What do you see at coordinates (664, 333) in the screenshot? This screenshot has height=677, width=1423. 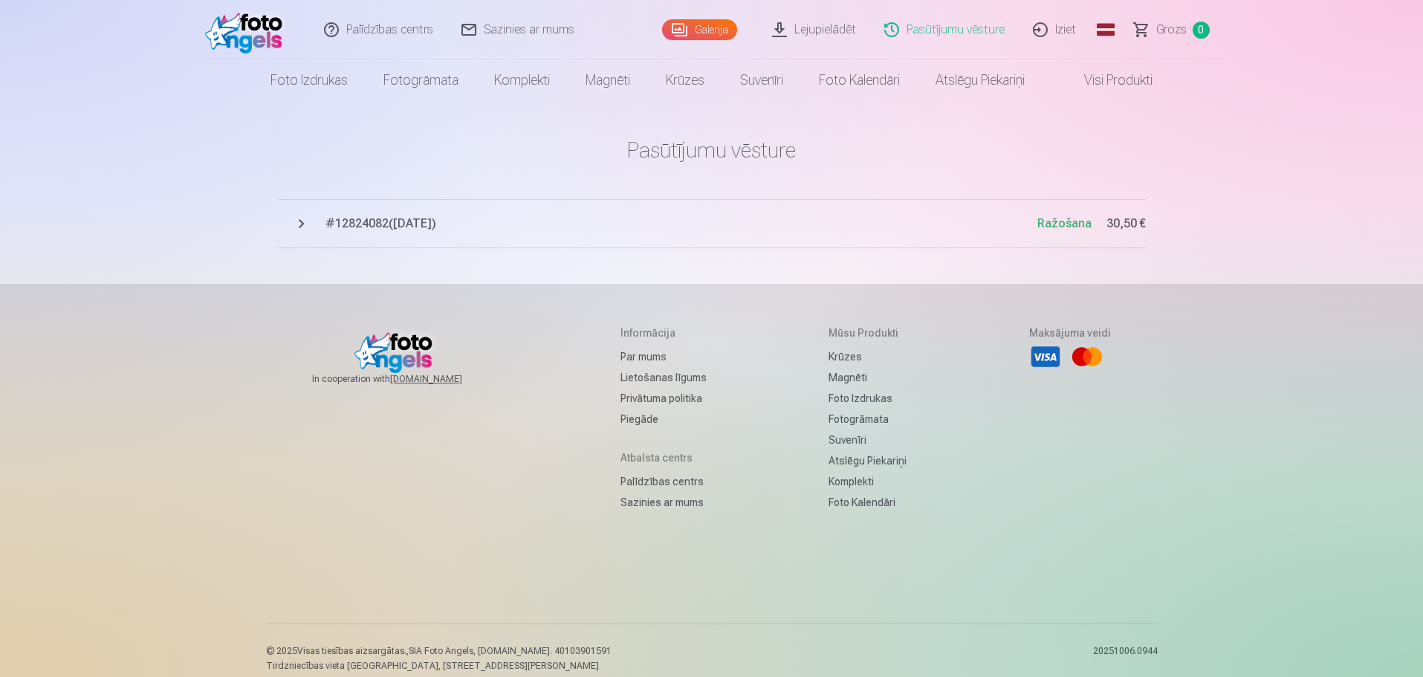 I see `h5: Informācija` at bounding box center [664, 333].